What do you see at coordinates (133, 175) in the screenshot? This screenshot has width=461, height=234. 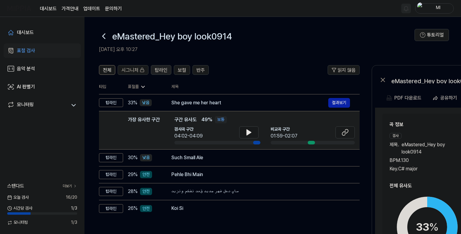 I see `span: 29 %` at bounding box center [133, 175].